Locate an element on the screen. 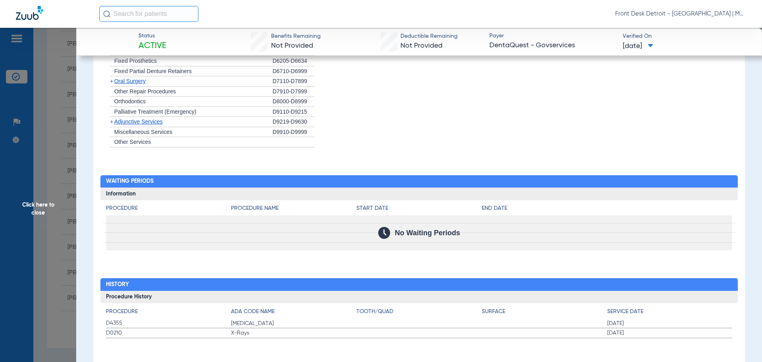 The width and height of the screenshot is (762, 362). h4: Tooth/Quad is located at coordinates (419, 311).